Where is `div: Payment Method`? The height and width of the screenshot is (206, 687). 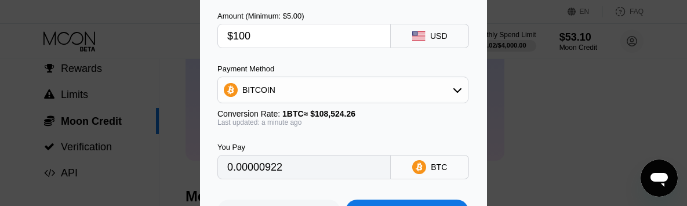
div: Payment Method is located at coordinates (342, 68).